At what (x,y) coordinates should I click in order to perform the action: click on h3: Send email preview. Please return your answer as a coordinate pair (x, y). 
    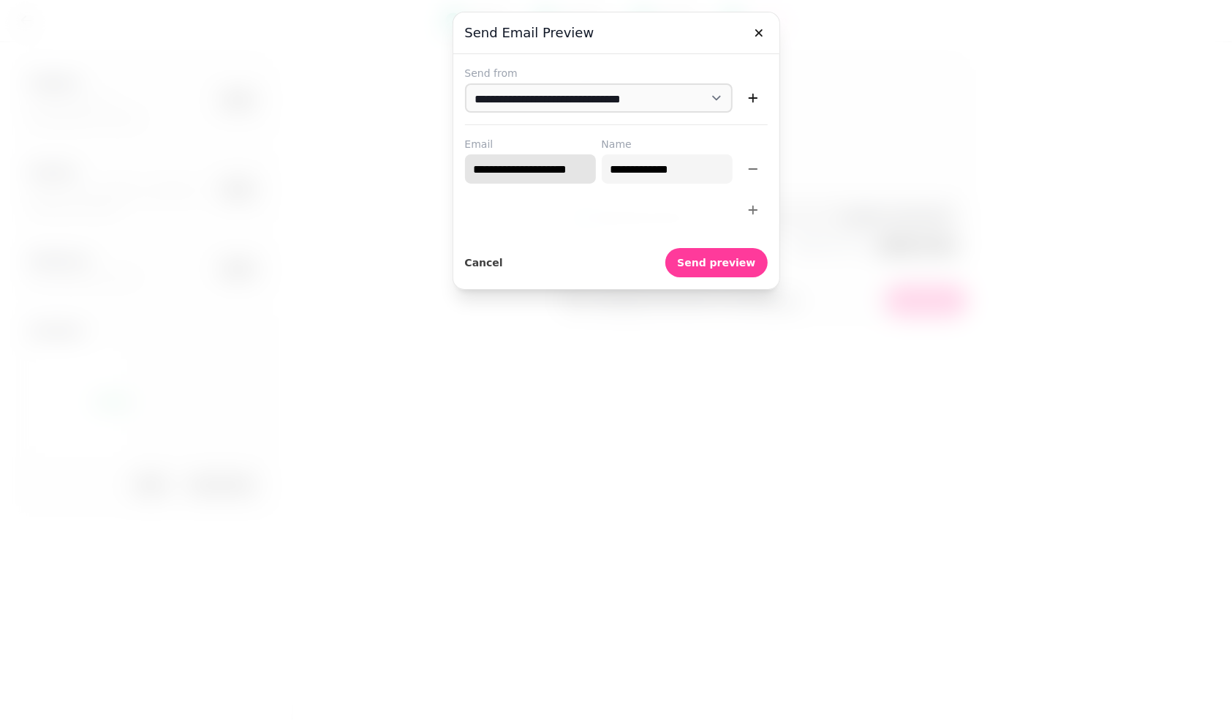
    Looking at the image, I should click on (616, 33).